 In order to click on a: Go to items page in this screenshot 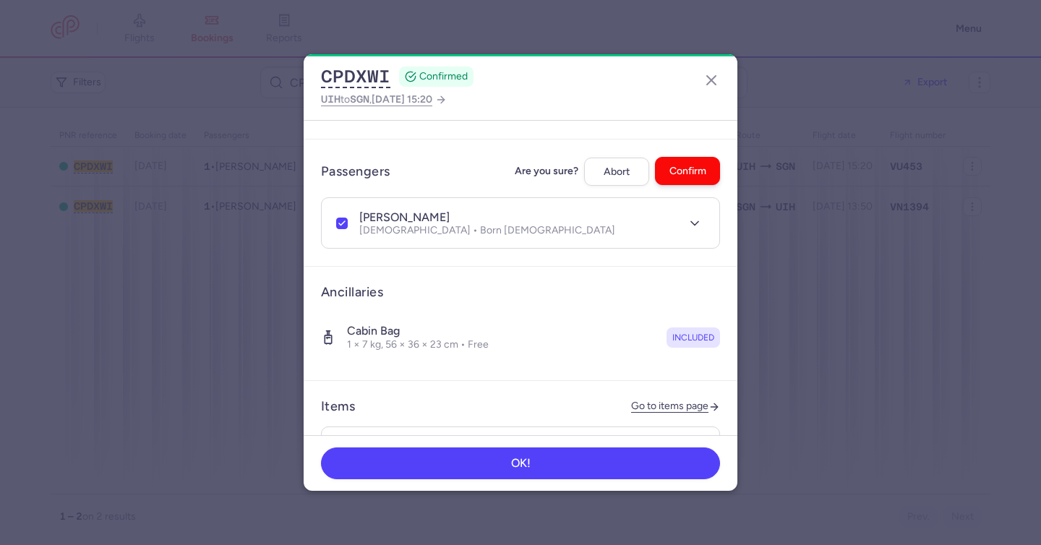, I will do `click(675, 406)`.